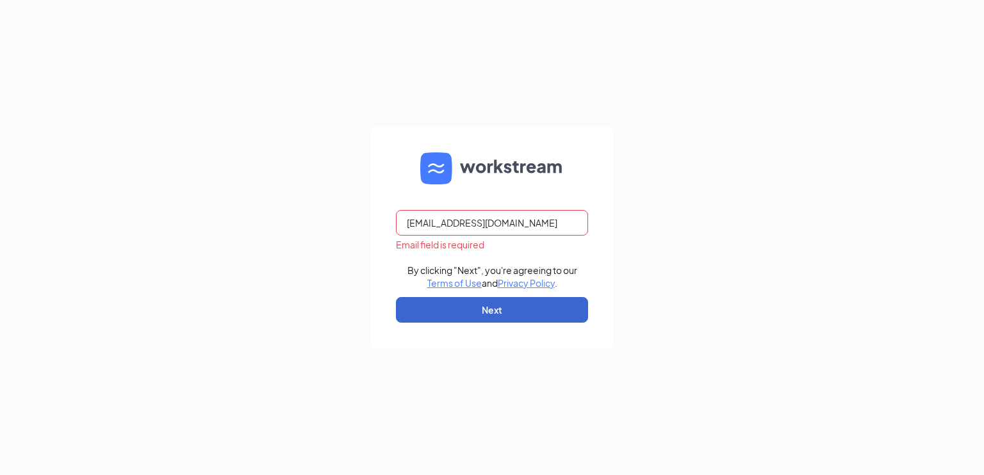 Image resolution: width=984 pixels, height=475 pixels. I want to click on button: Next, so click(492, 310).